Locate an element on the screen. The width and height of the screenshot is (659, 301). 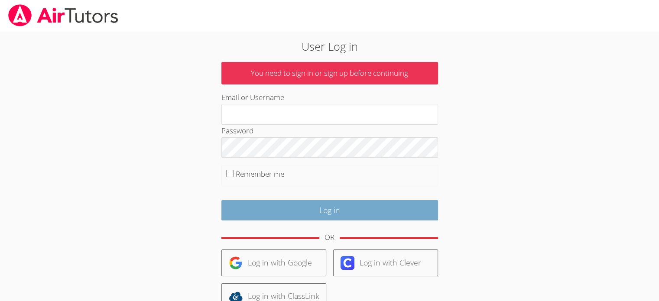
label: Email or Username is located at coordinates (253, 97).